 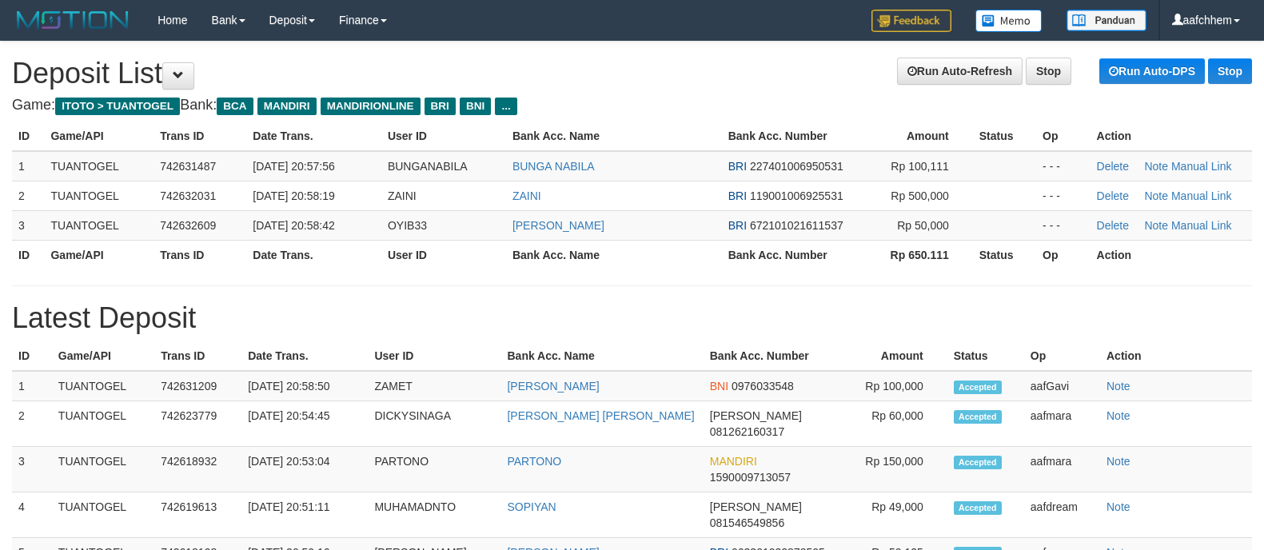 I want to click on td: MUHAMADNTO, so click(x=434, y=515).